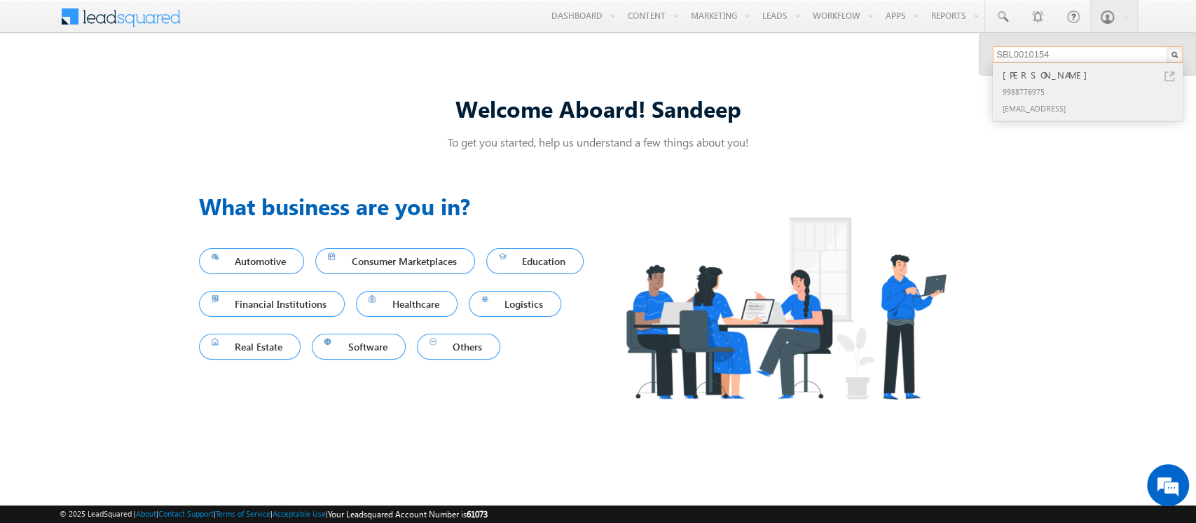 This screenshot has height=523, width=1196. What do you see at coordinates (515, 303) in the screenshot?
I see `span: Logistics` at bounding box center [515, 303].